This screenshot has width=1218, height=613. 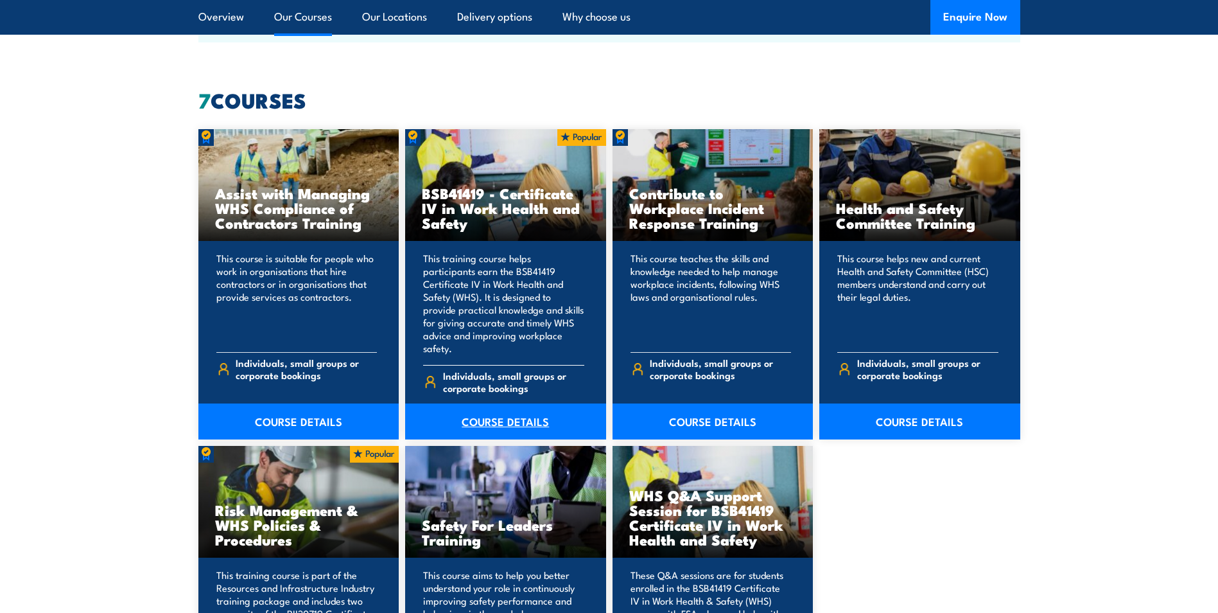 What do you see at coordinates (297, 297) in the screenshot?
I see `p: This course is suitable for people who work in organisations that hire contractors or in organisa...` at bounding box center [297, 297].